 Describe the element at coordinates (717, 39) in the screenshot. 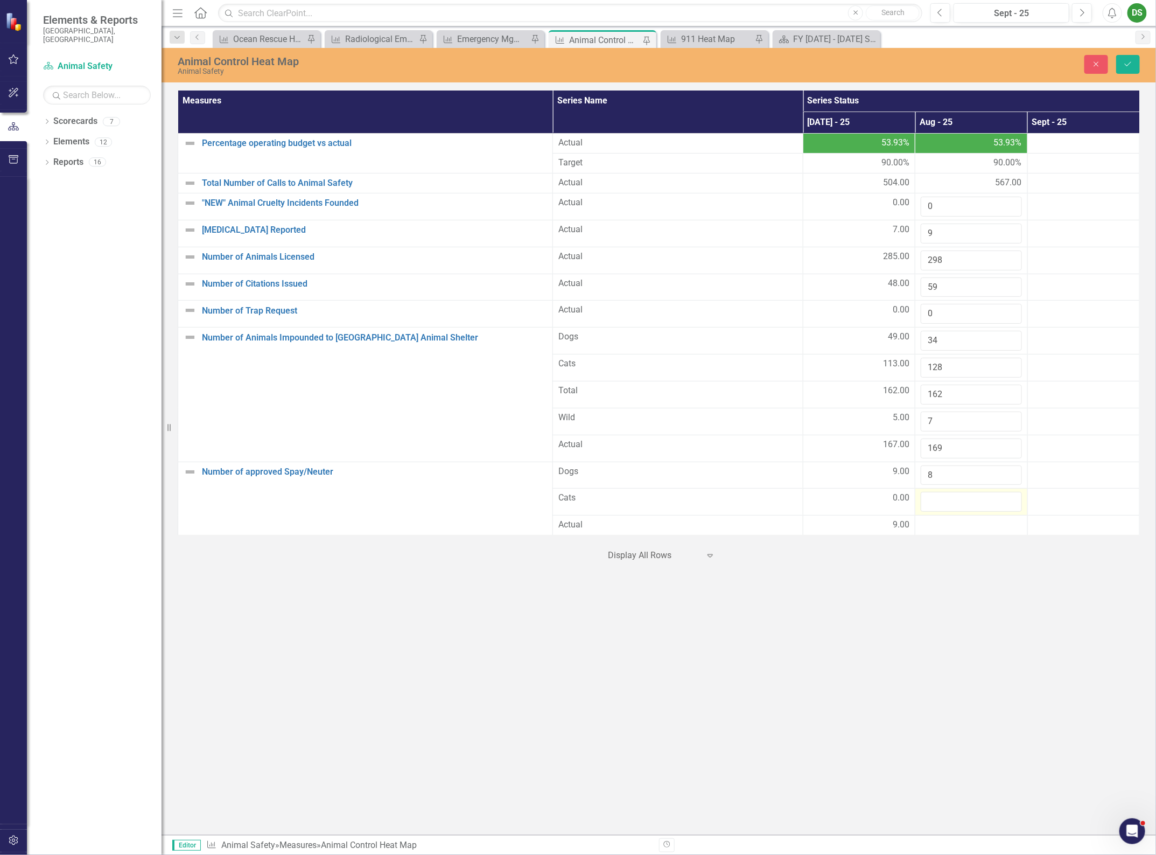

I see `div: 911 Heat Map` at that location.